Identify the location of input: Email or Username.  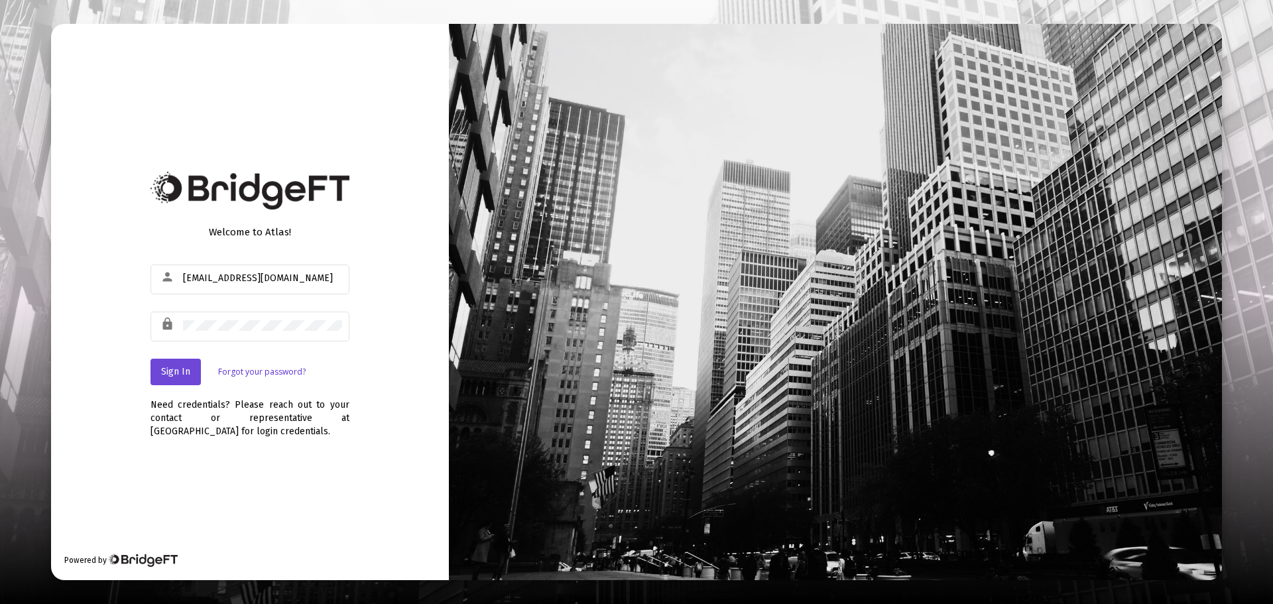
(263, 278).